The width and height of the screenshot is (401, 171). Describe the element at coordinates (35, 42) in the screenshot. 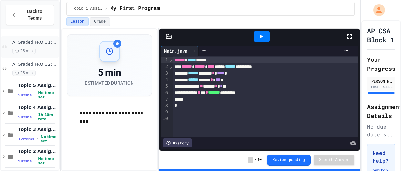

I see `span: AI Graded FRQ #1: AP Calendar` at that location.